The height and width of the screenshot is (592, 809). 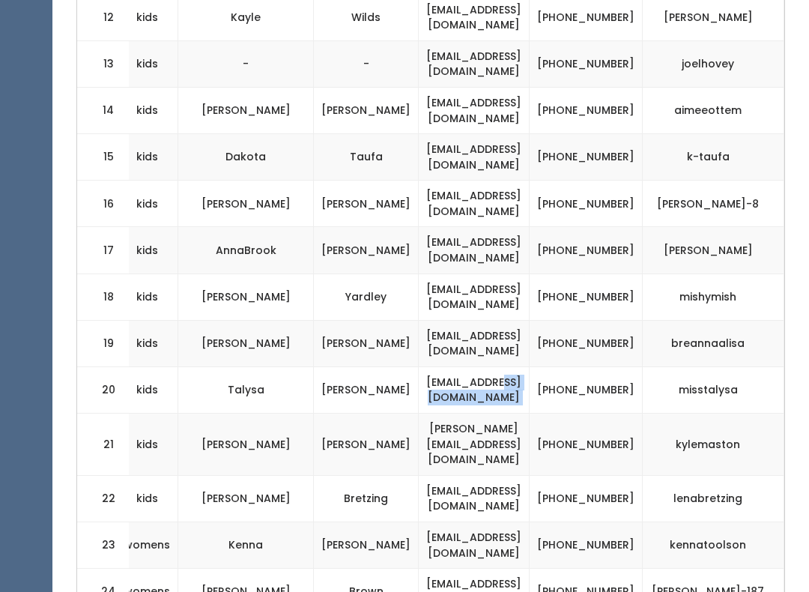 What do you see at coordinates (103, 390) in the screenshot?
I see `td: 20` at bounding box center [103, 390].